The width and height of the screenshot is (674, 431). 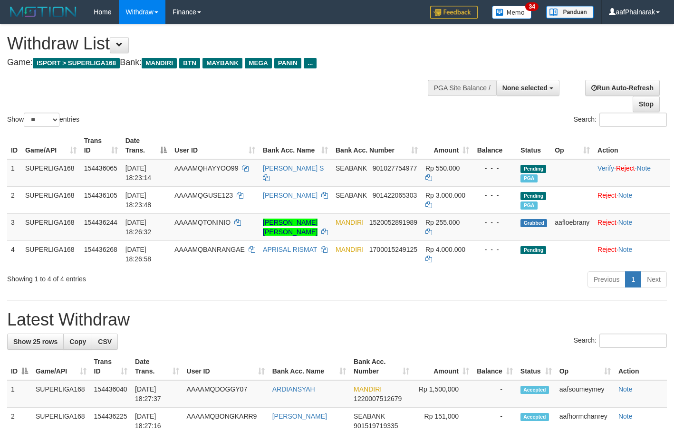 I want to click on td: SUPERLIGA168, so click(x=51, y=200).